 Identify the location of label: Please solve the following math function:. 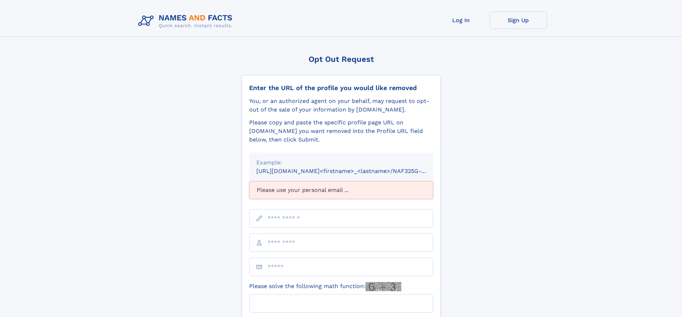
(325, 287).